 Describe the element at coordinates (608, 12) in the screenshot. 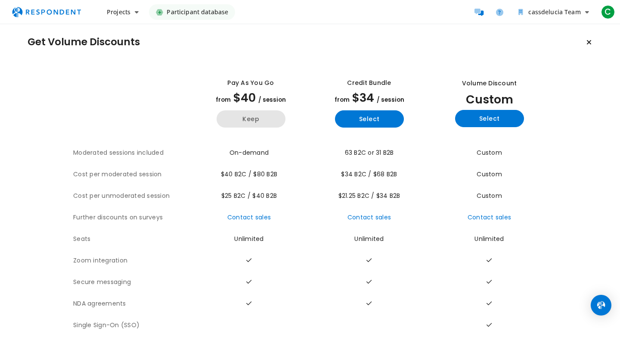

I see `button: C` at that location.